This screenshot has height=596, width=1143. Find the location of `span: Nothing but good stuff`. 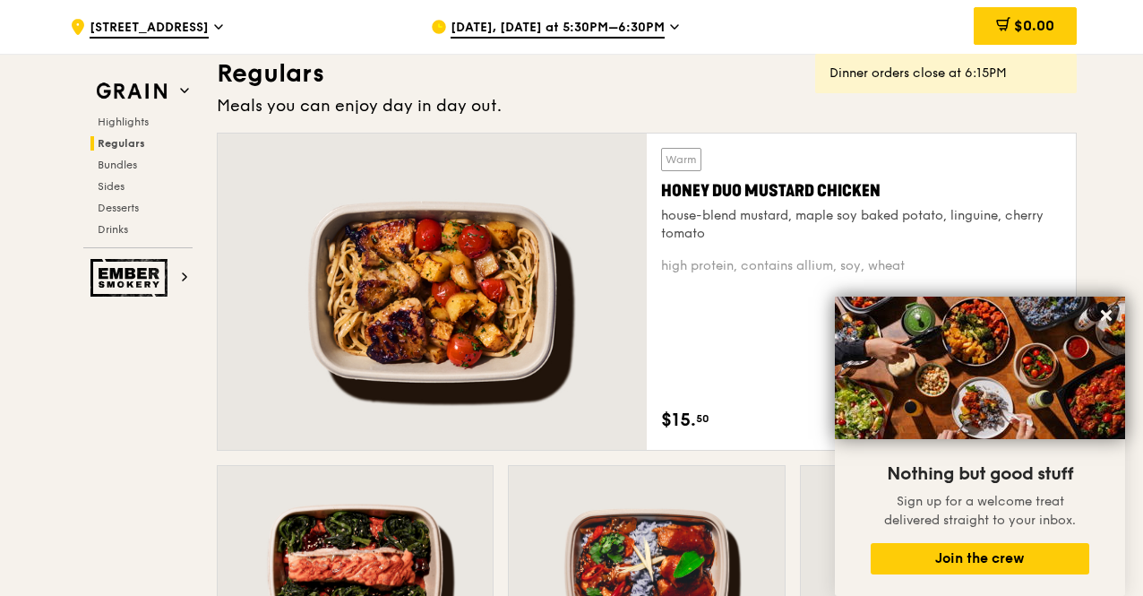

span: Nothing but good stuff is located at coordinates (980, 474).